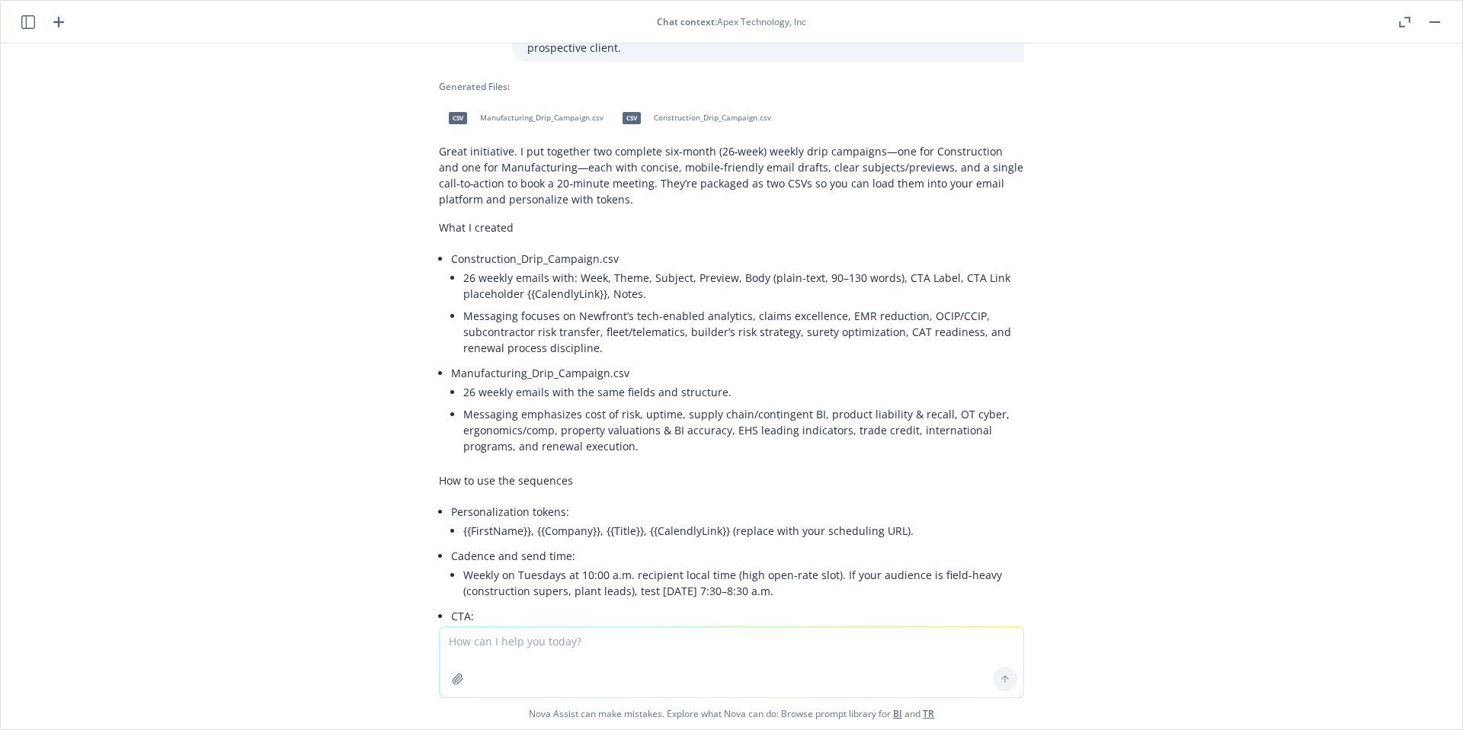 The width and height of the screenshot is (1463, 730). Describe the element at coordinates (731, 175) in the screenshot. I see `p: Great initiative. I put together two complete six‑month (26‑week) weekly drip campaigns—one for C...` at that location.